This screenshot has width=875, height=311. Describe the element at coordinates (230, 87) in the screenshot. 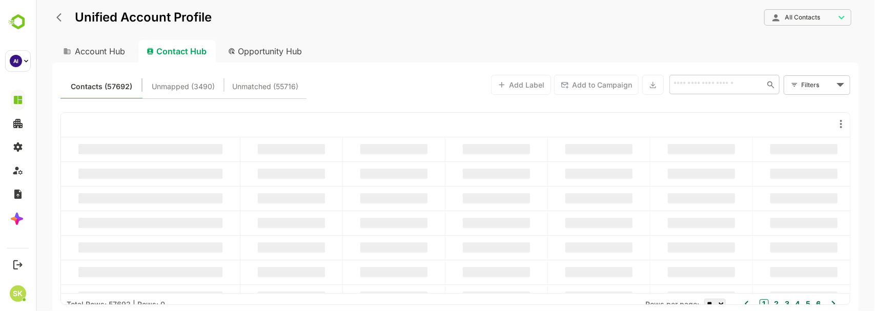

I see `span: These are the contacts which did not match with any of the existing accounts` at that location.